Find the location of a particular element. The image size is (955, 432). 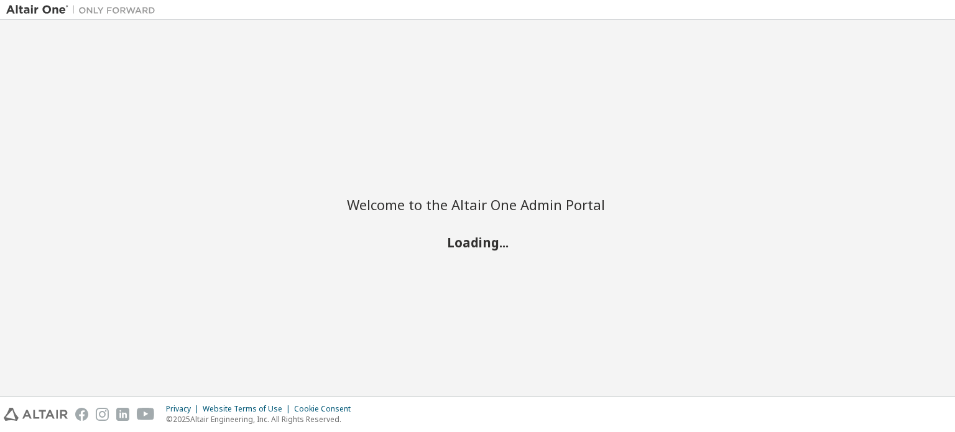

div: Cookie Consent is located at coordinates (326, 409).